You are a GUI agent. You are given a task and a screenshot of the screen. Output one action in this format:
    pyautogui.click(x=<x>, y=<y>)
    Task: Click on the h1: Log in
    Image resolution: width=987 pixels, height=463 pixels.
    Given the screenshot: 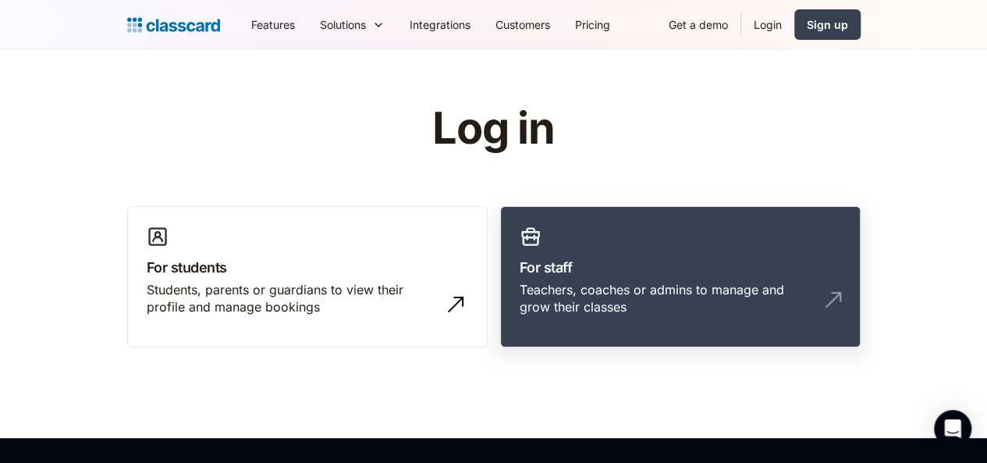 What is the action you would take?
    pyautogui.click(x=493, y=129)
    